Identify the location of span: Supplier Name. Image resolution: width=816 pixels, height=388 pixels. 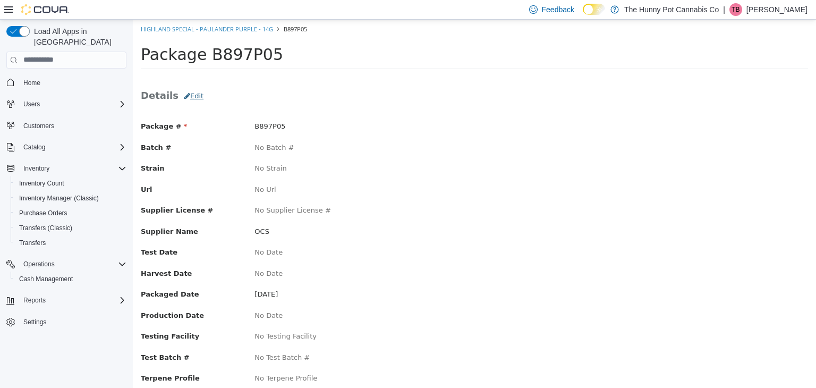
(37, 212).